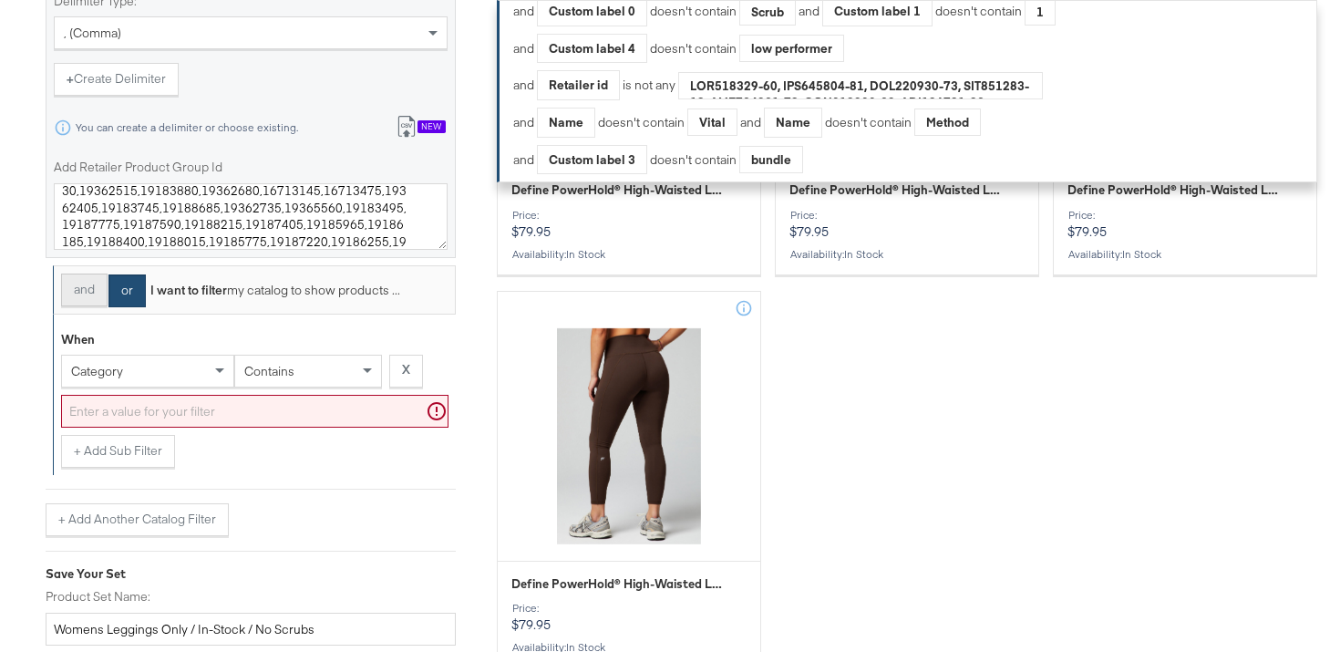 This screenshot has width=1340, height=652. What do you see at coordinates (77, 339) in the screenshot?
I see `div: When` at bounding box center [77, 339].